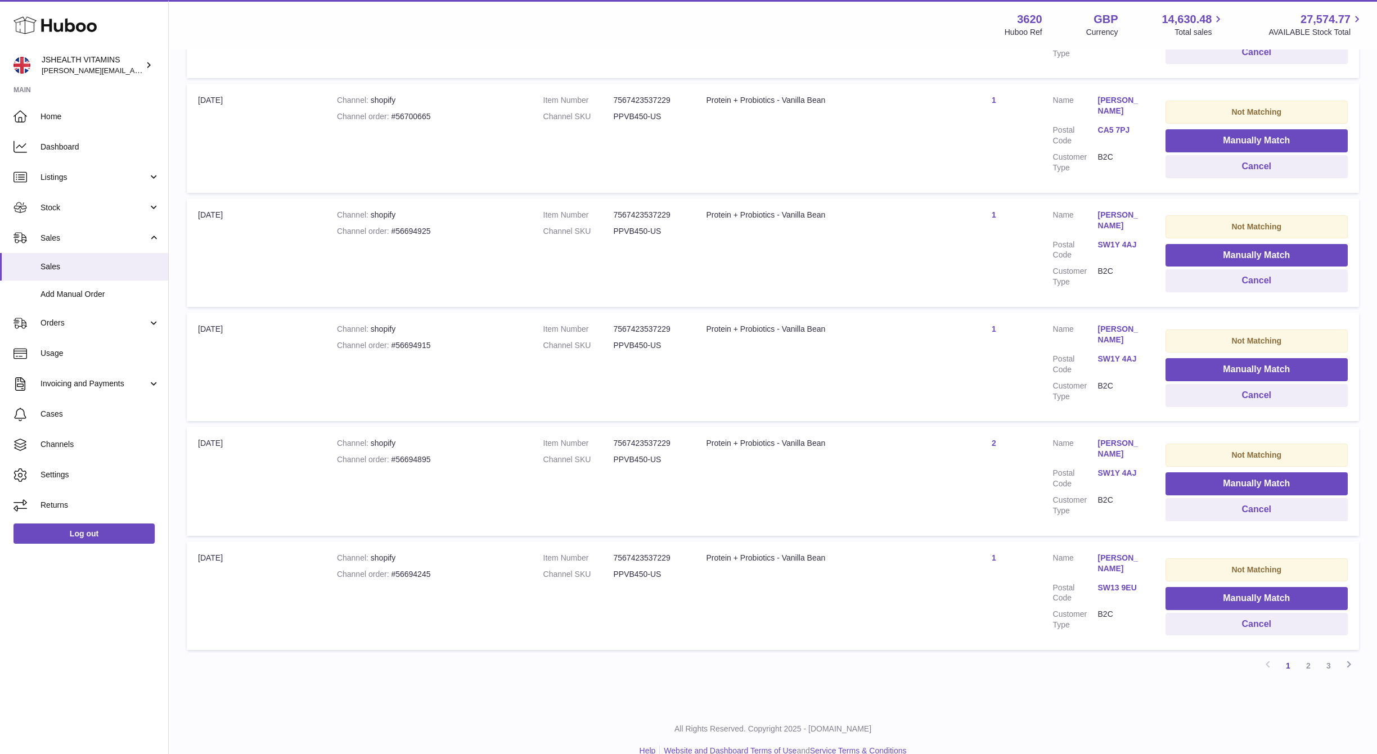 This screenshot has height=754, width=1377. What do you see at coordinates (94, 384) in the screenshot?
I see `span: Invoicing and Payments` at bounding box center [94, 384].